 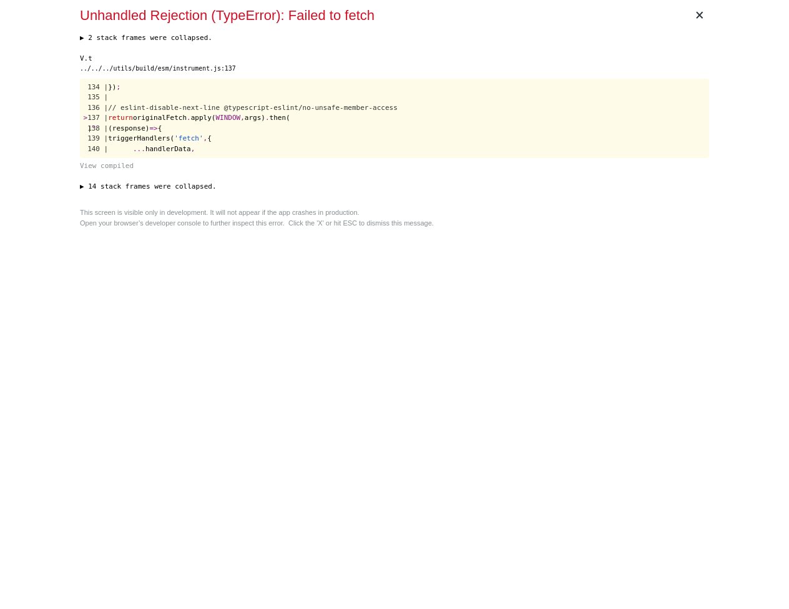 What do you see at coordinates (395, 38) in the screenshot?
I see `button: ▶ 2 stack frames were collapsed.` at bounding box center [395, 38].